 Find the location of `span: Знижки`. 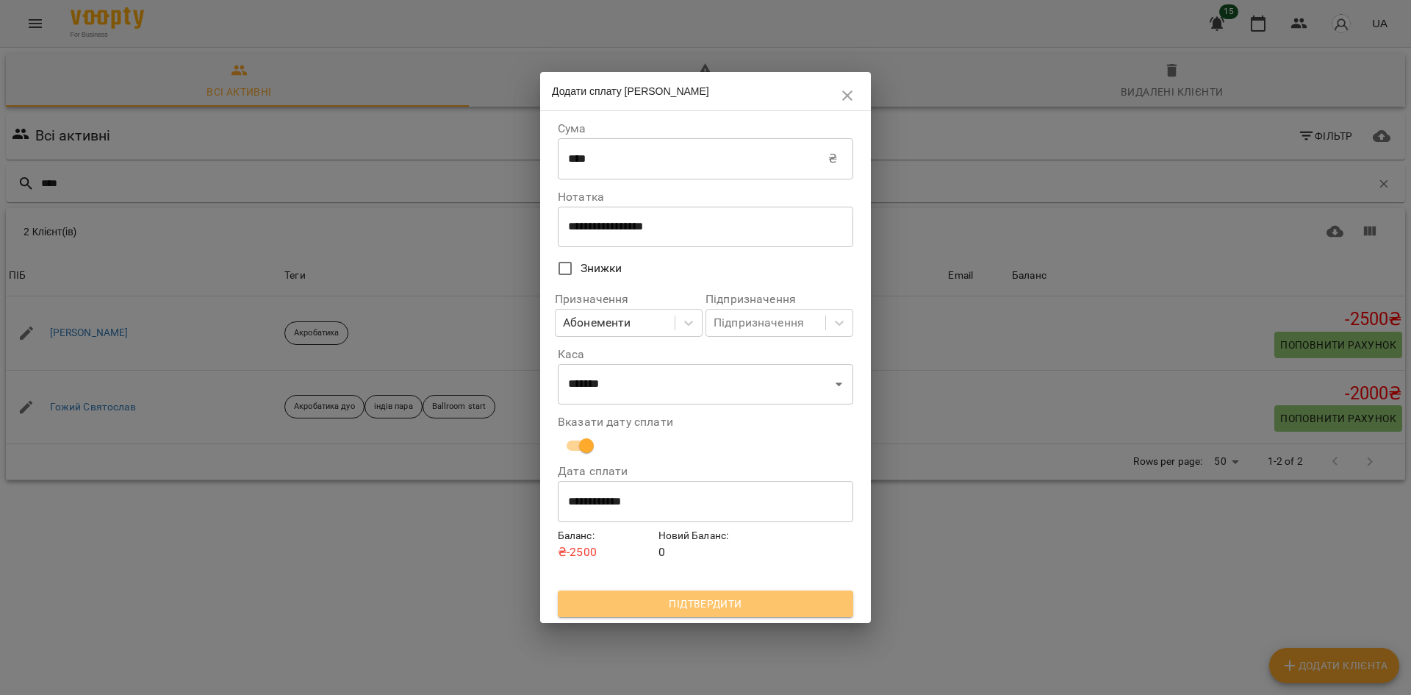

span: Знижки is located at coordinates (601, 268).